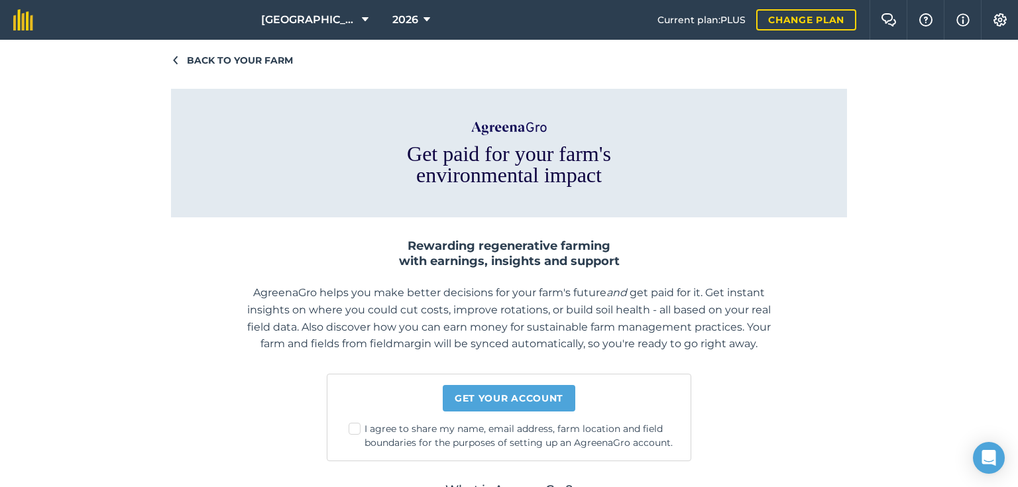  What do you see at coordinates (616, 292) in the screenshot?
I see `em: and` at bounding box center [616, 292].